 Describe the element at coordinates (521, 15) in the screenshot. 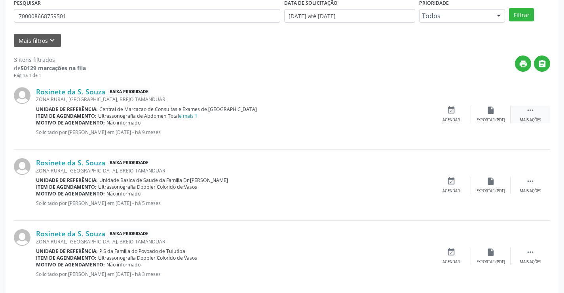

I see `button: Filtrar` at that location.